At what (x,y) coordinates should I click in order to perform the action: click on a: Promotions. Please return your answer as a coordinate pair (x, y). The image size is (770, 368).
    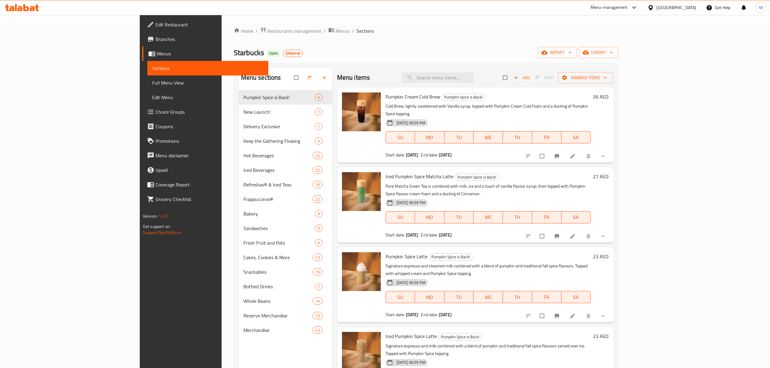
    Looking at the image, I should click on (205, 141).